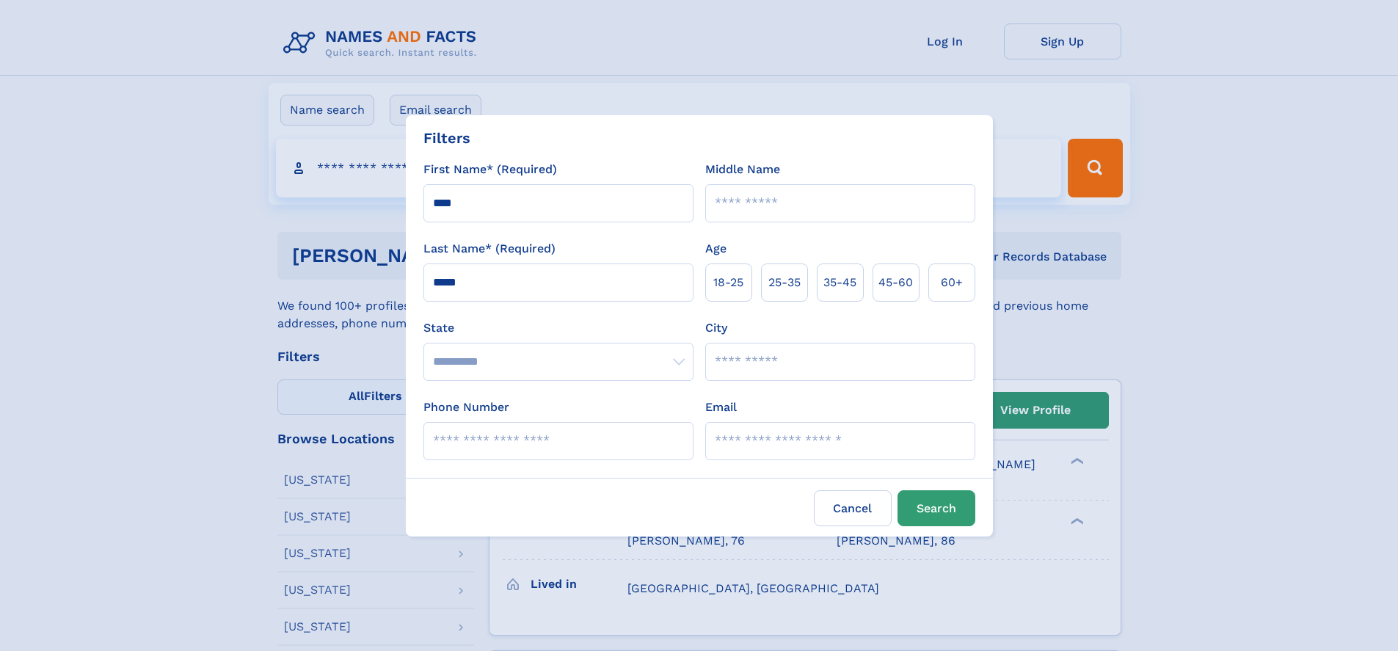 The width and height of the screenshot is (1398, 651). I want to click on label: Email, so click(721, 407).